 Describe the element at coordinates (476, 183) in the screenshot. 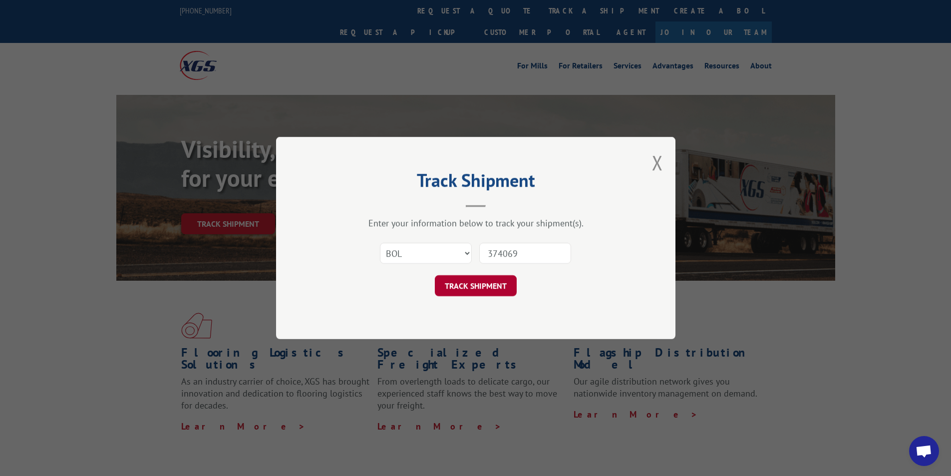

I see `h2: Track Shipment` at that location.